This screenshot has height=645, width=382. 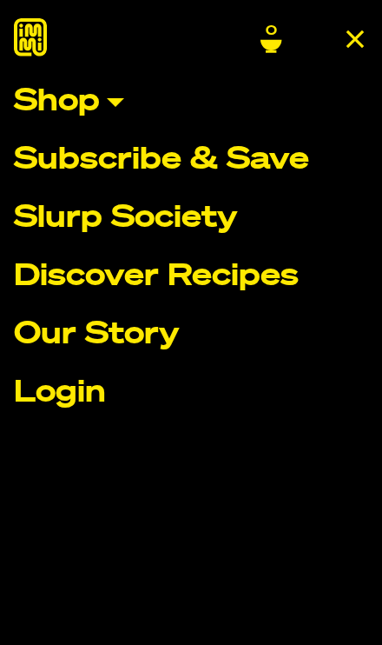 I want to click on a: Discover Recipes, so click(x=191, y=276).